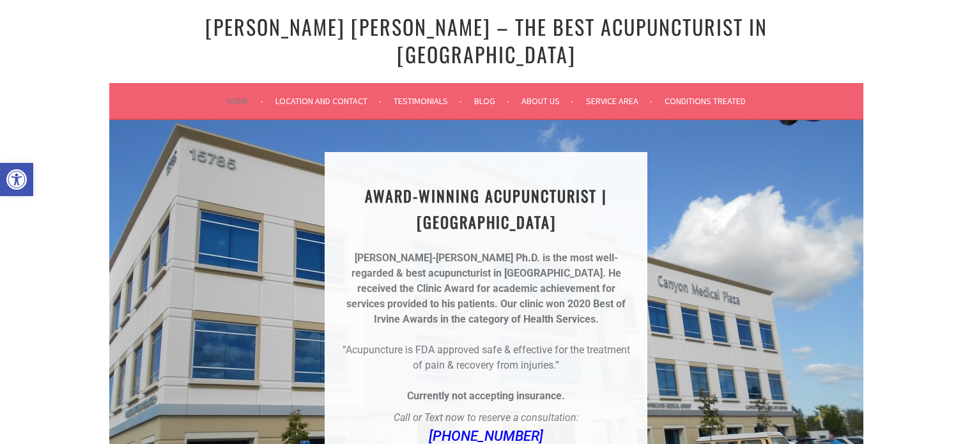  What do you see at coordinates (619, 101) in the screenshot?
I see `a: Service Area` at bounding box center [619, 101].